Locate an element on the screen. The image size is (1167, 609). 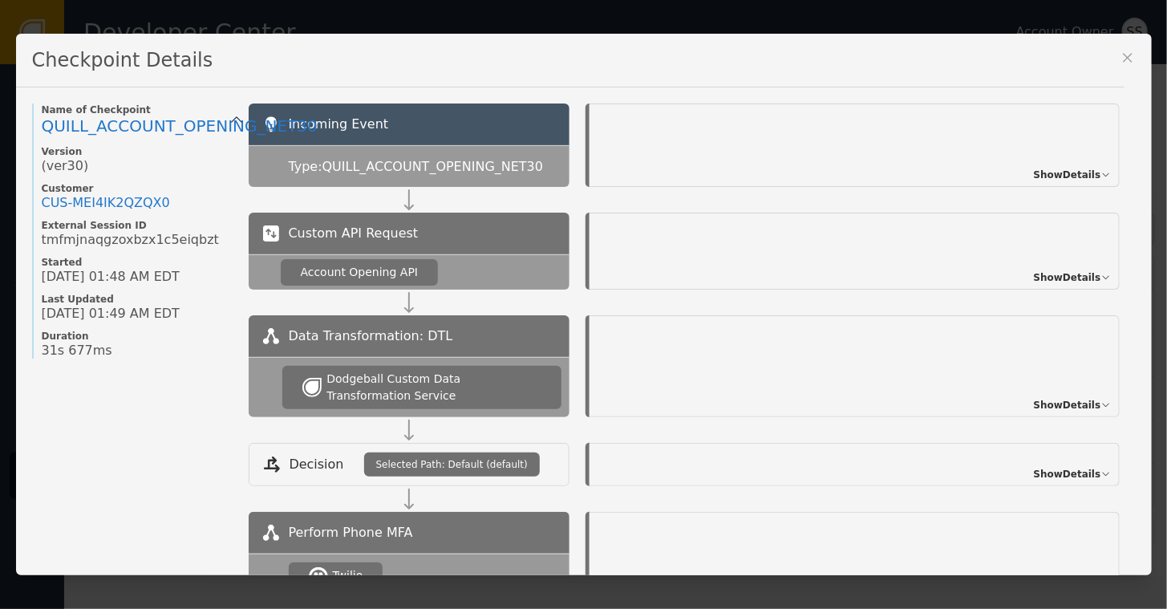
div: CUS- MEI4IK2QZQX0 is located at coordinates (106, 203).